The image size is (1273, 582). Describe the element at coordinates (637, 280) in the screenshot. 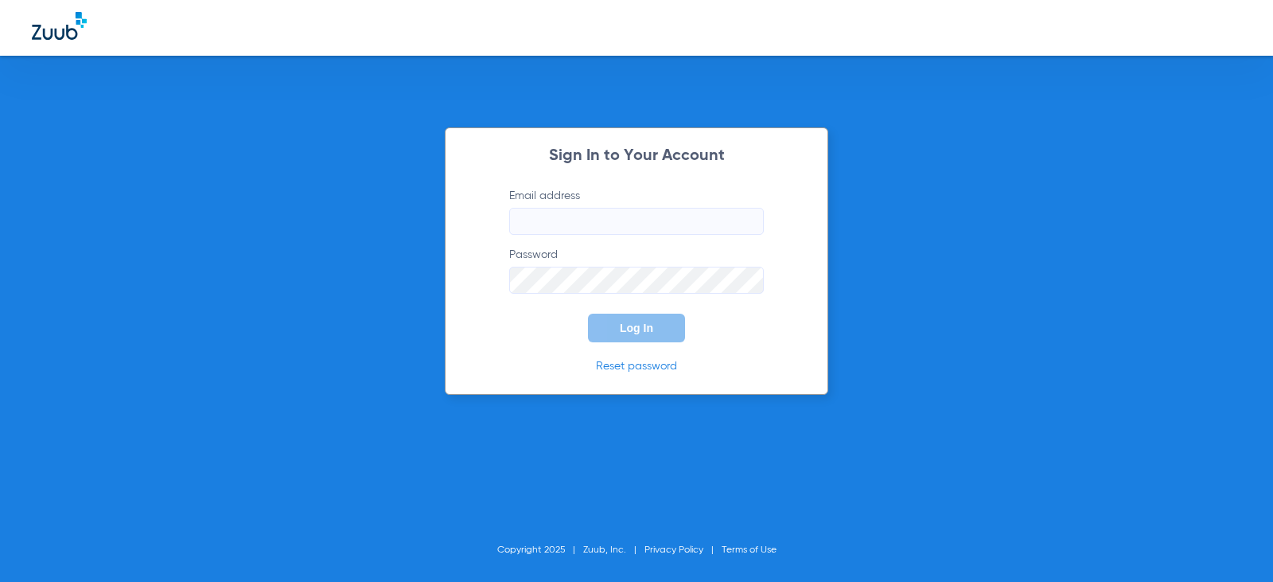

I see `input: Password` at that location.